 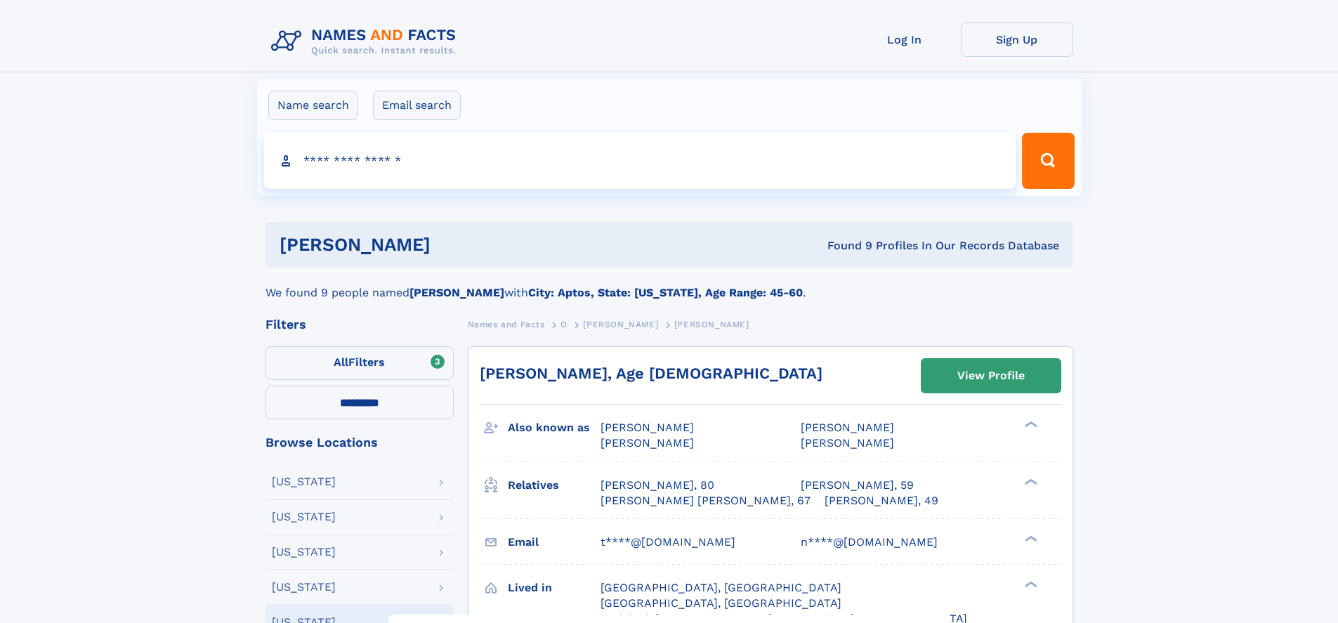 What do you see at coordinates (1017, 39) in the screenshot?
I see `a: Sign Up` at bounding box center [1017, 39].